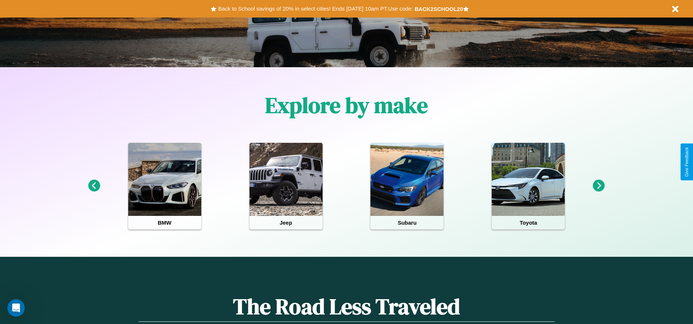  I want to click on h1: The Road Less Traveled, so click(346, 307).